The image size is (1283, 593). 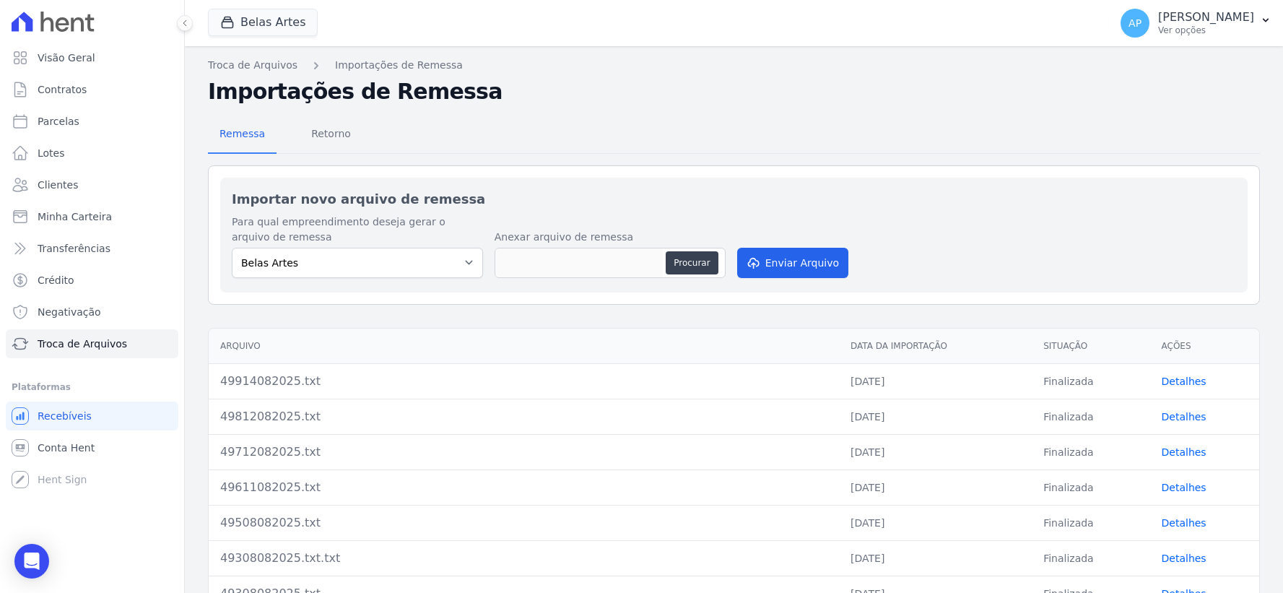 What do you see at coordinates (69, 312) in the screenshot?
I see `span: Negativação` at bounding box center [69, 312].